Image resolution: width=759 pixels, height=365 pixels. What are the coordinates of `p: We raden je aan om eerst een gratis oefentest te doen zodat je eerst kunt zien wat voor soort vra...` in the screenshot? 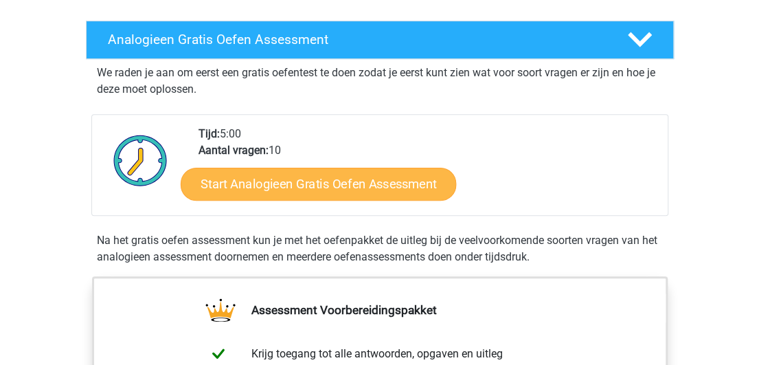 It's located at (380, 81).